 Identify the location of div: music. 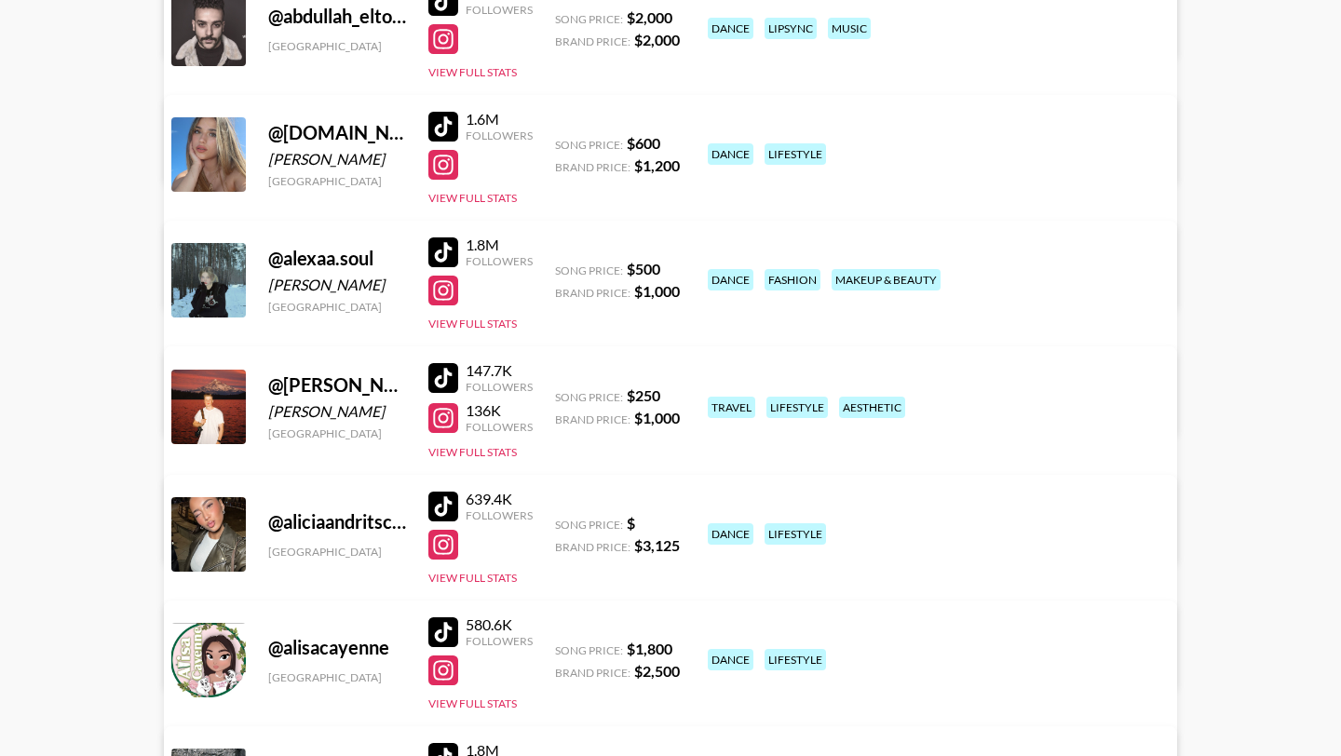
(849, 28).